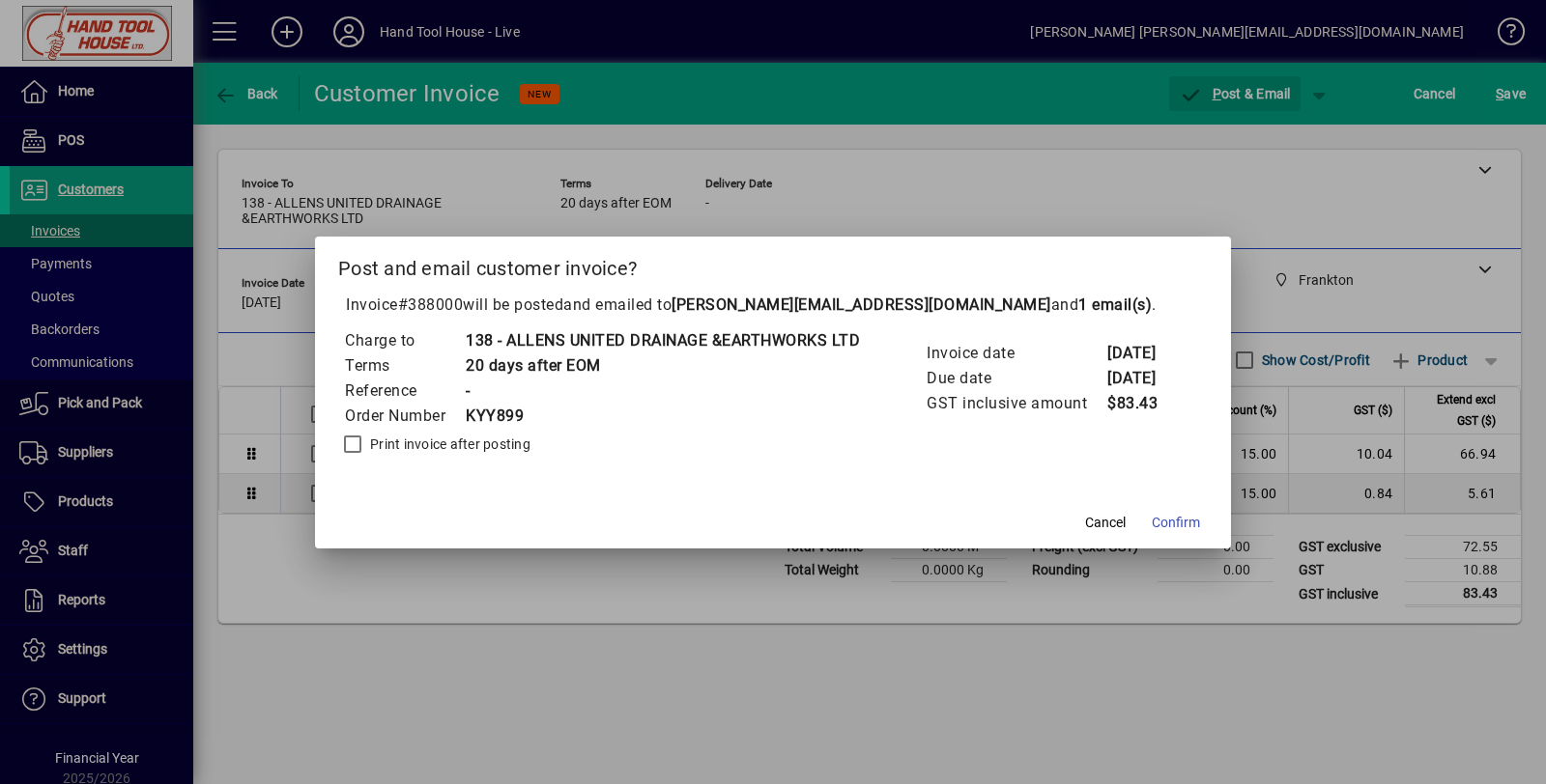 Image resolution: width=1546 pixels, height=784 pixels. I want to click on td: $83.43, so click(1145, 403).